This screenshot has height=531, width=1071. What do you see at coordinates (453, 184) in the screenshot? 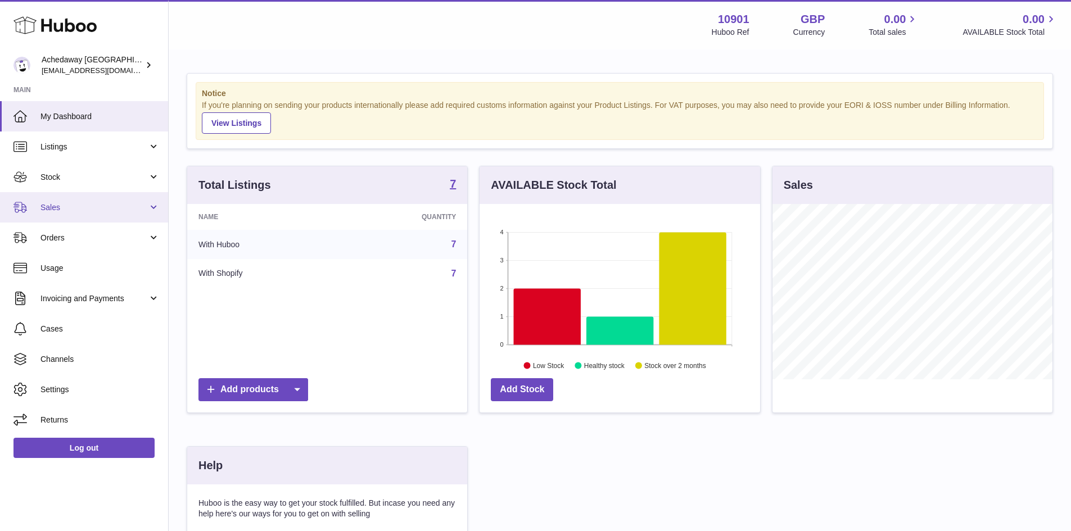
I see `strong: 7` at bounding box center [453, 184].